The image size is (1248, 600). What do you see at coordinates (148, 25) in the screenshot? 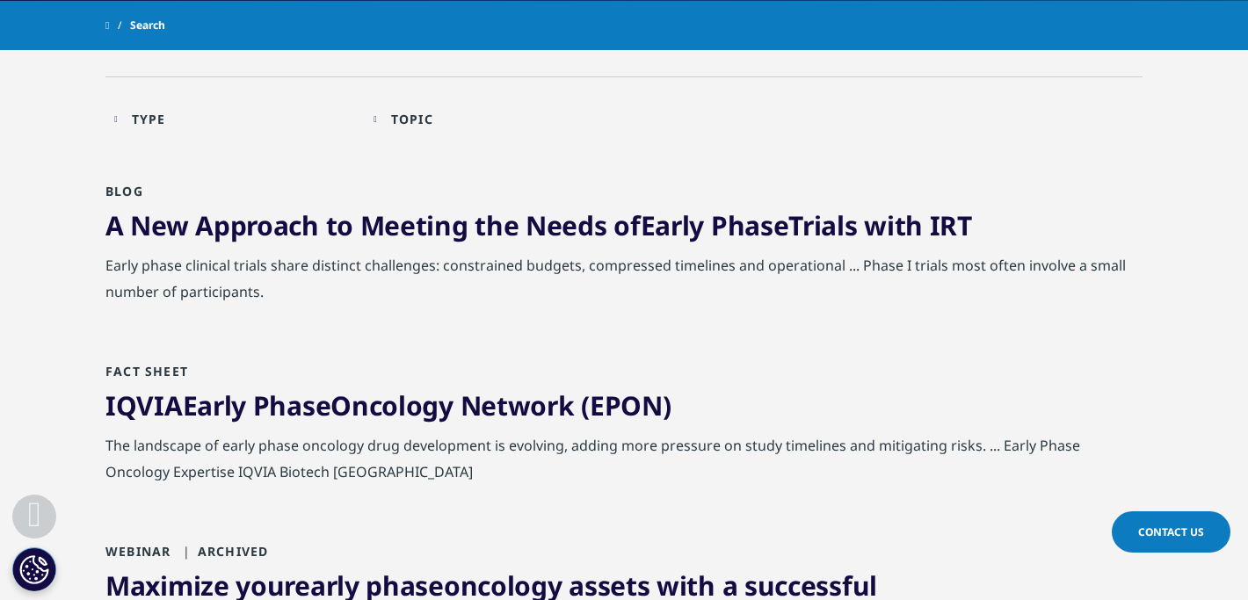
I see `span: Search` at bounding box center [148, 25].